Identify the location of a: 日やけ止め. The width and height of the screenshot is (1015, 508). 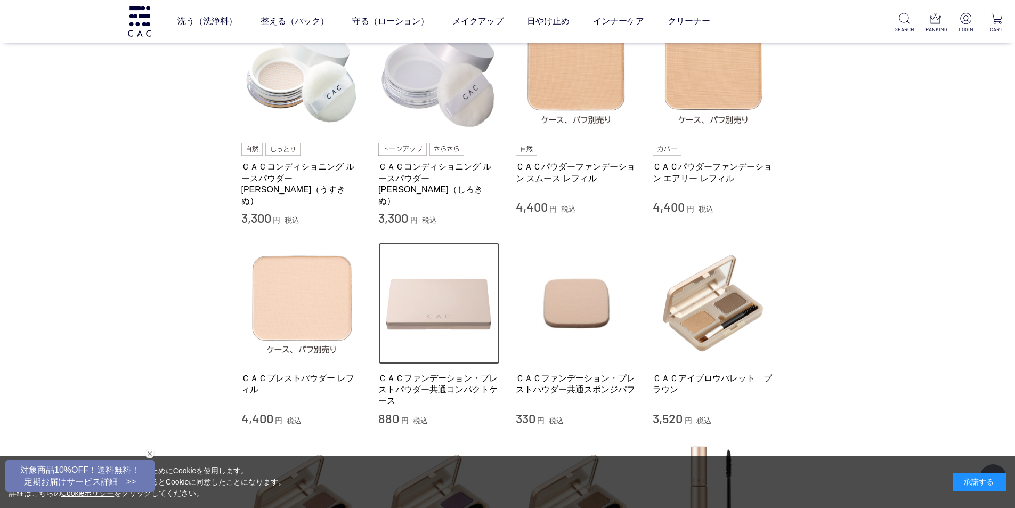
(548, 21).